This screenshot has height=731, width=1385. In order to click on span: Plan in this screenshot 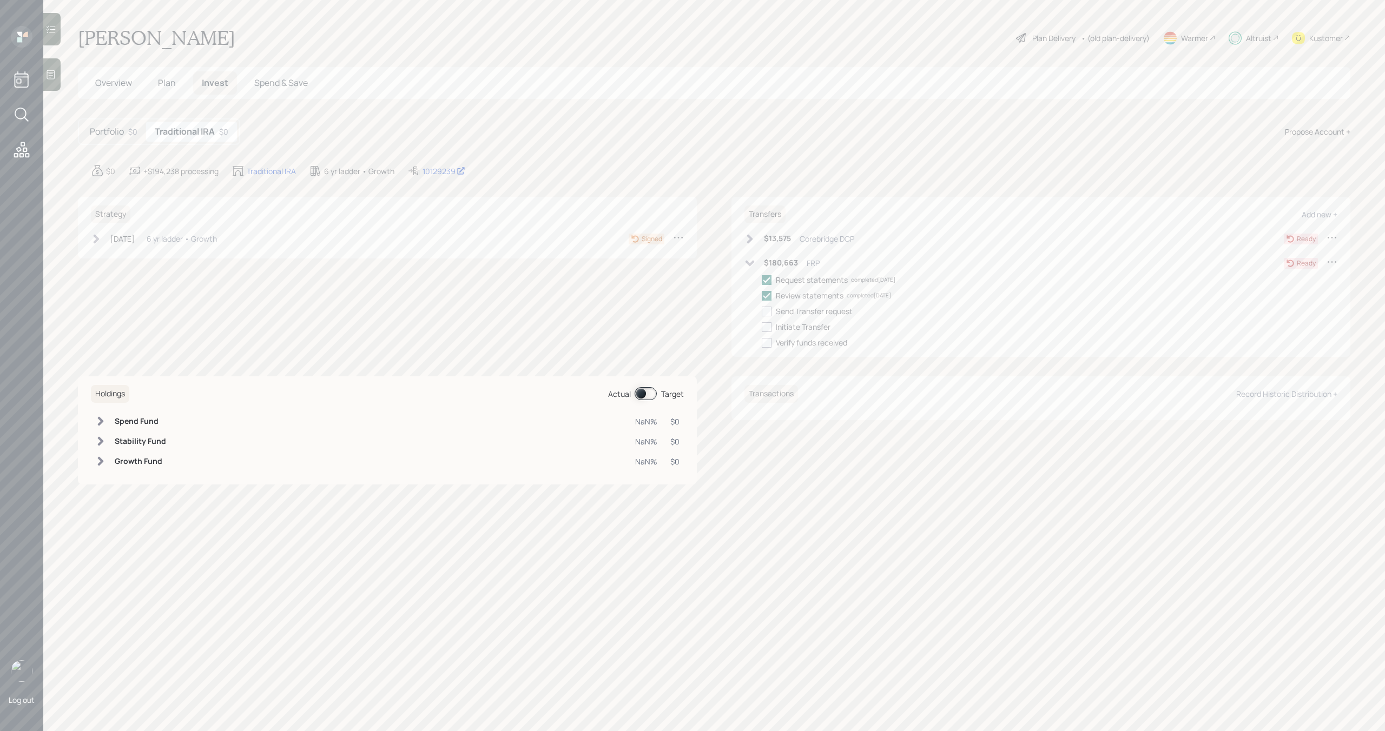, I will do `click(167, 83)`.